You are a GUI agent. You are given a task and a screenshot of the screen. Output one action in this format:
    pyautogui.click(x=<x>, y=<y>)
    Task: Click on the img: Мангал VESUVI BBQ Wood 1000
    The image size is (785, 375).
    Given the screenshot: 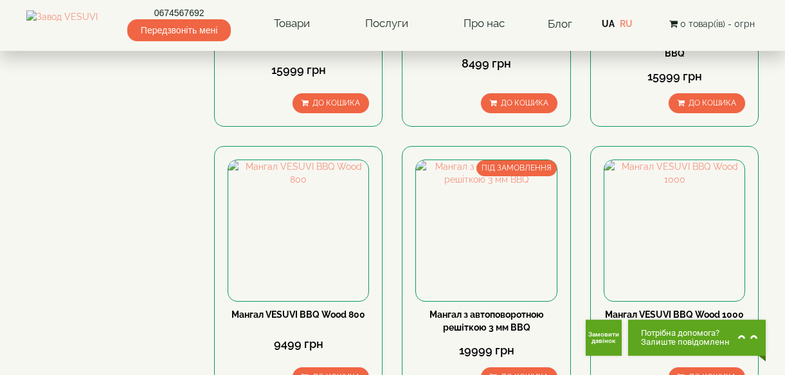 What is the action you would take?
    pyautogui.click(x=675, y=230)
    